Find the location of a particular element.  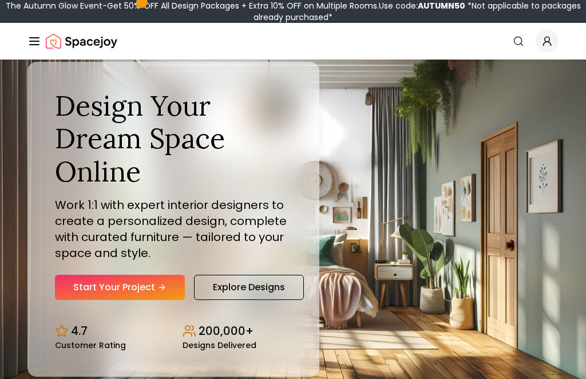

a: Start Your Project is located at coordinates (120, 287).